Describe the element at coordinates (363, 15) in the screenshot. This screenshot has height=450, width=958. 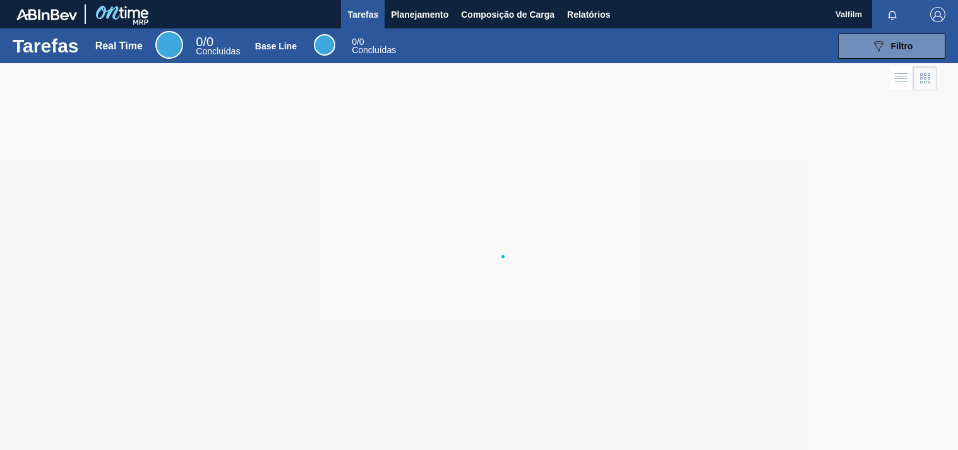
I see `span: Tarefas` at that location.